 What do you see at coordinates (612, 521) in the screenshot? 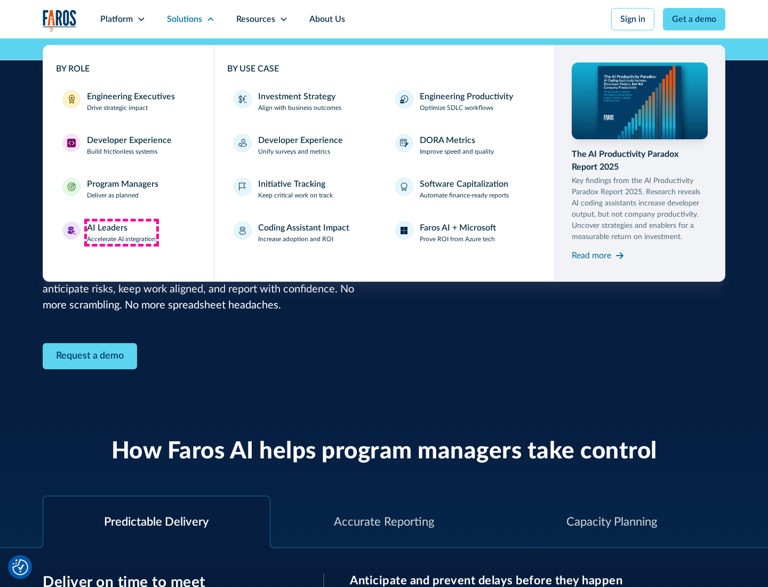
I see `div: Capacity Planning` at bounding box center [612, 521].